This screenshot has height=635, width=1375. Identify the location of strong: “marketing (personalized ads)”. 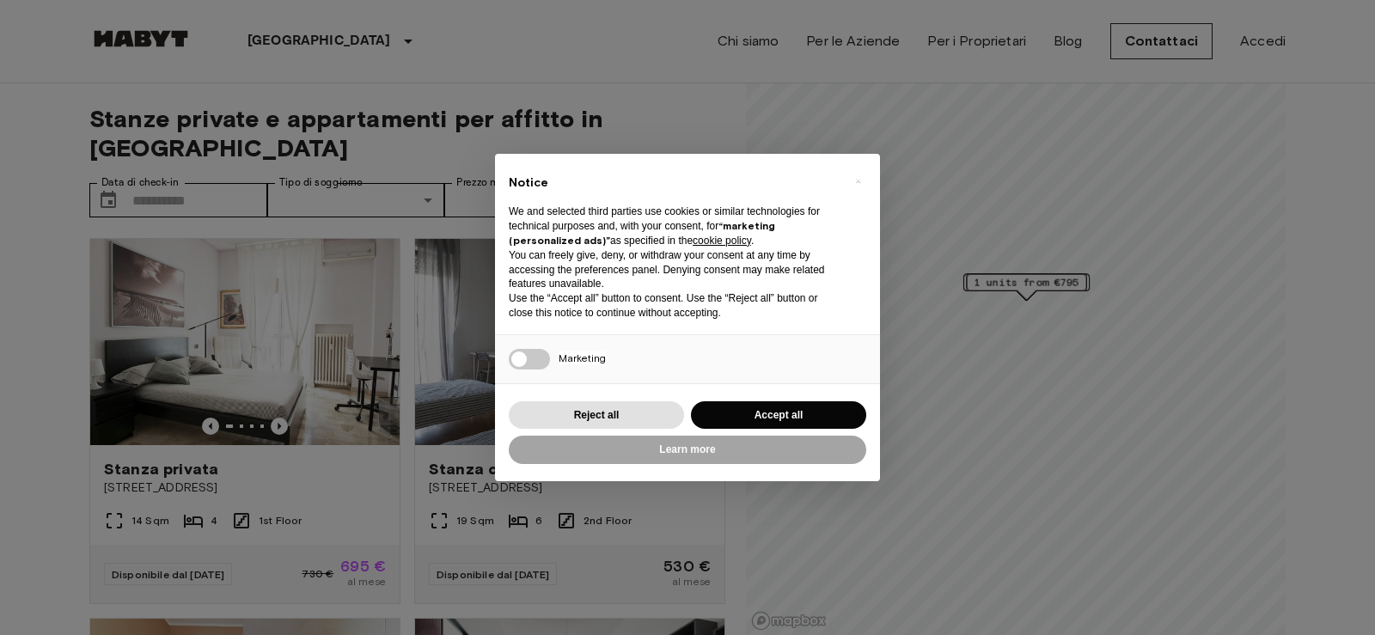
(642, 233).